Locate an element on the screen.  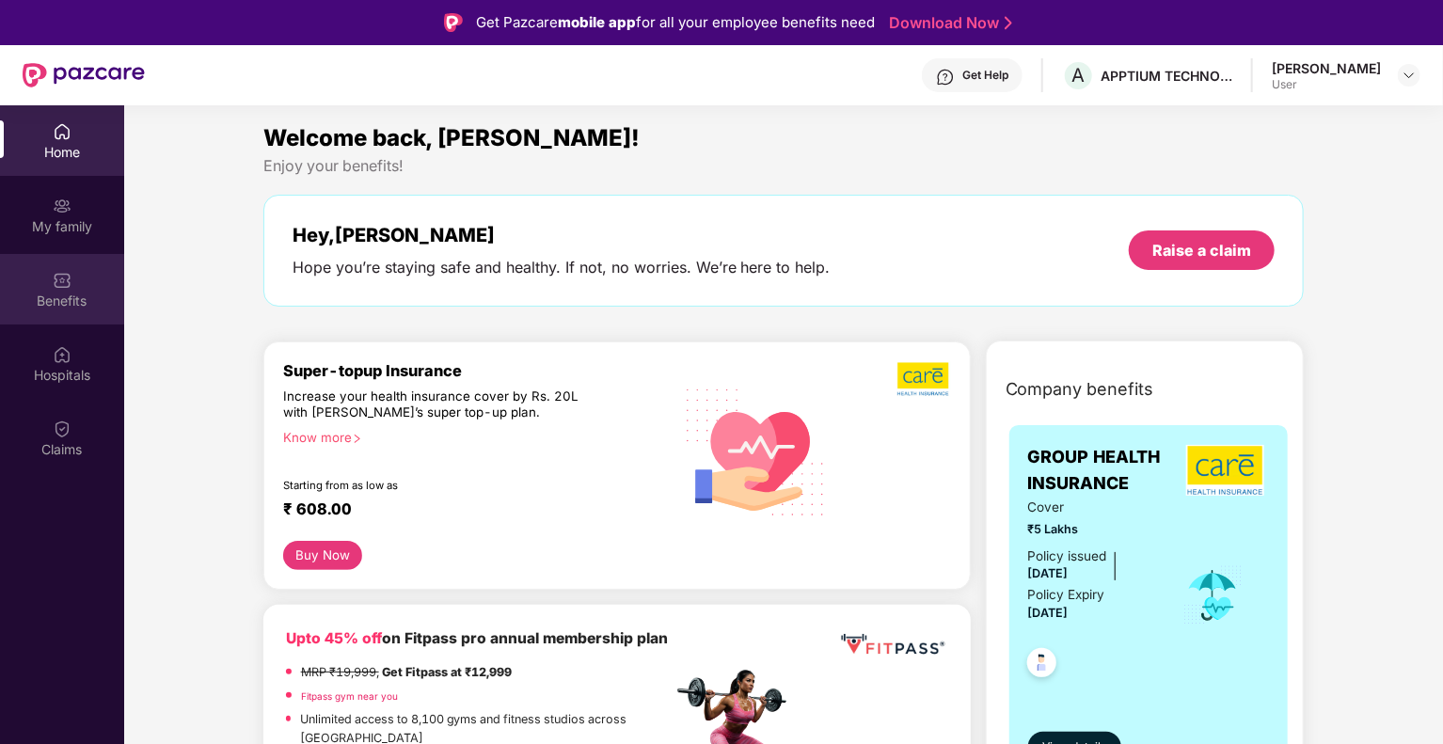
div: User is located at coordinates (1326, 85).